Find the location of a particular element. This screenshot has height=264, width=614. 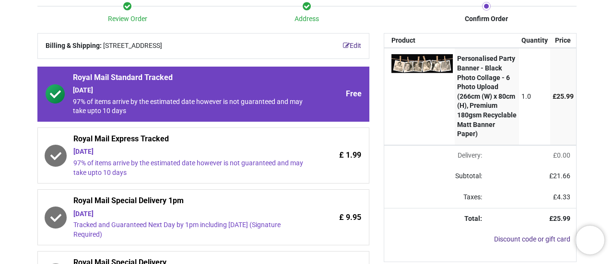

div: Confirm Order is located at coordinates (486, 19).